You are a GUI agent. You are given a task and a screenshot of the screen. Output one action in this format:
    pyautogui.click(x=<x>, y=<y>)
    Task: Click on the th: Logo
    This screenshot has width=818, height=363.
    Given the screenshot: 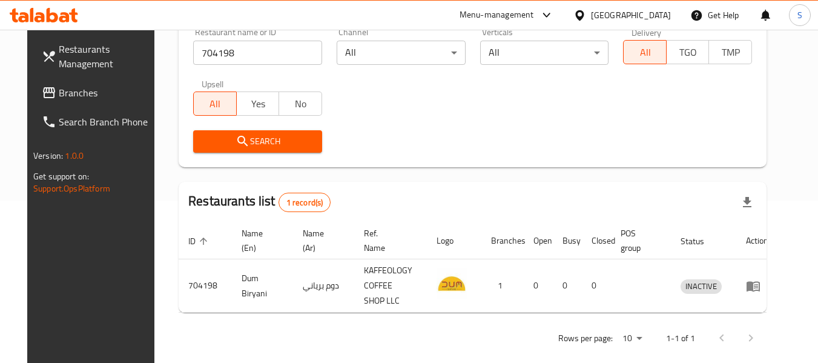 What is the action you would take?
    pyautogui.click(x=454, y=240)
    